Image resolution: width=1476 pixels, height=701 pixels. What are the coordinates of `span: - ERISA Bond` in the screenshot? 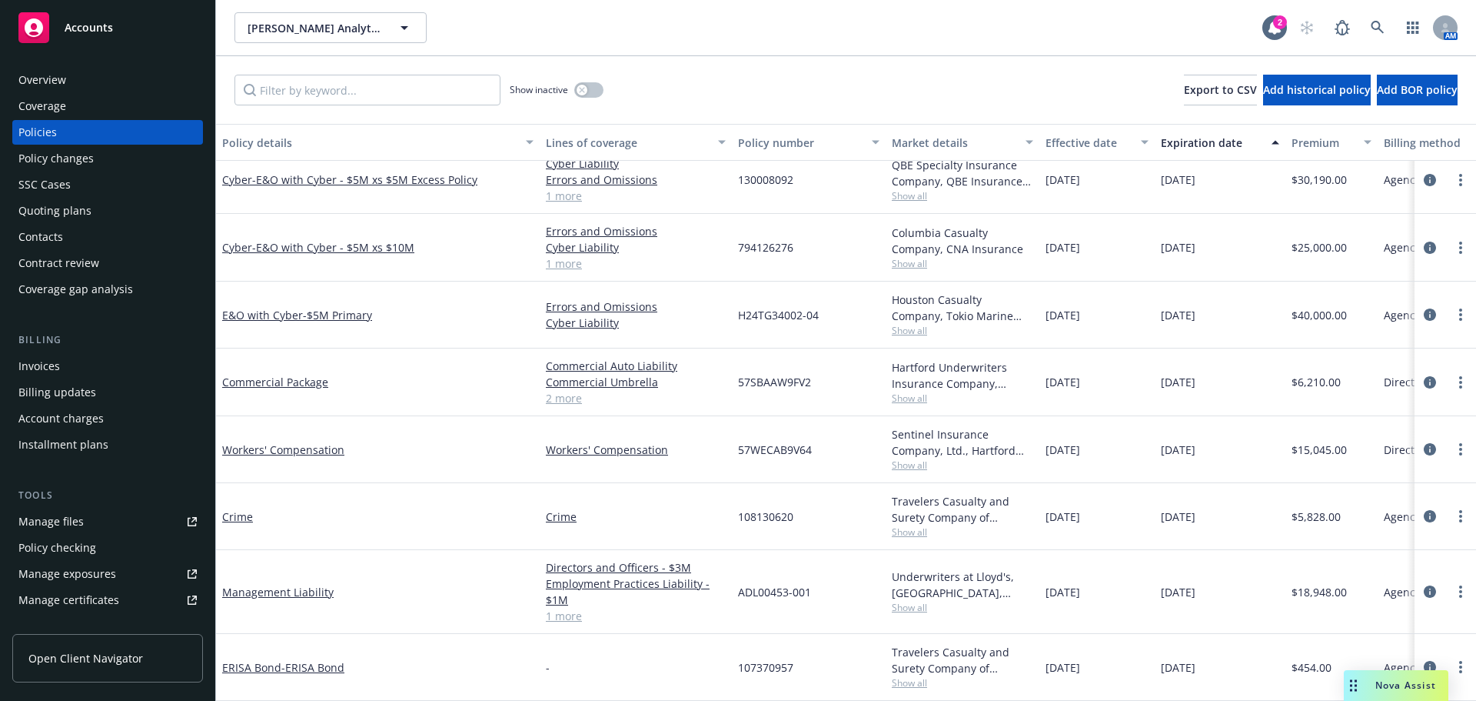 It's located at (313, 667).